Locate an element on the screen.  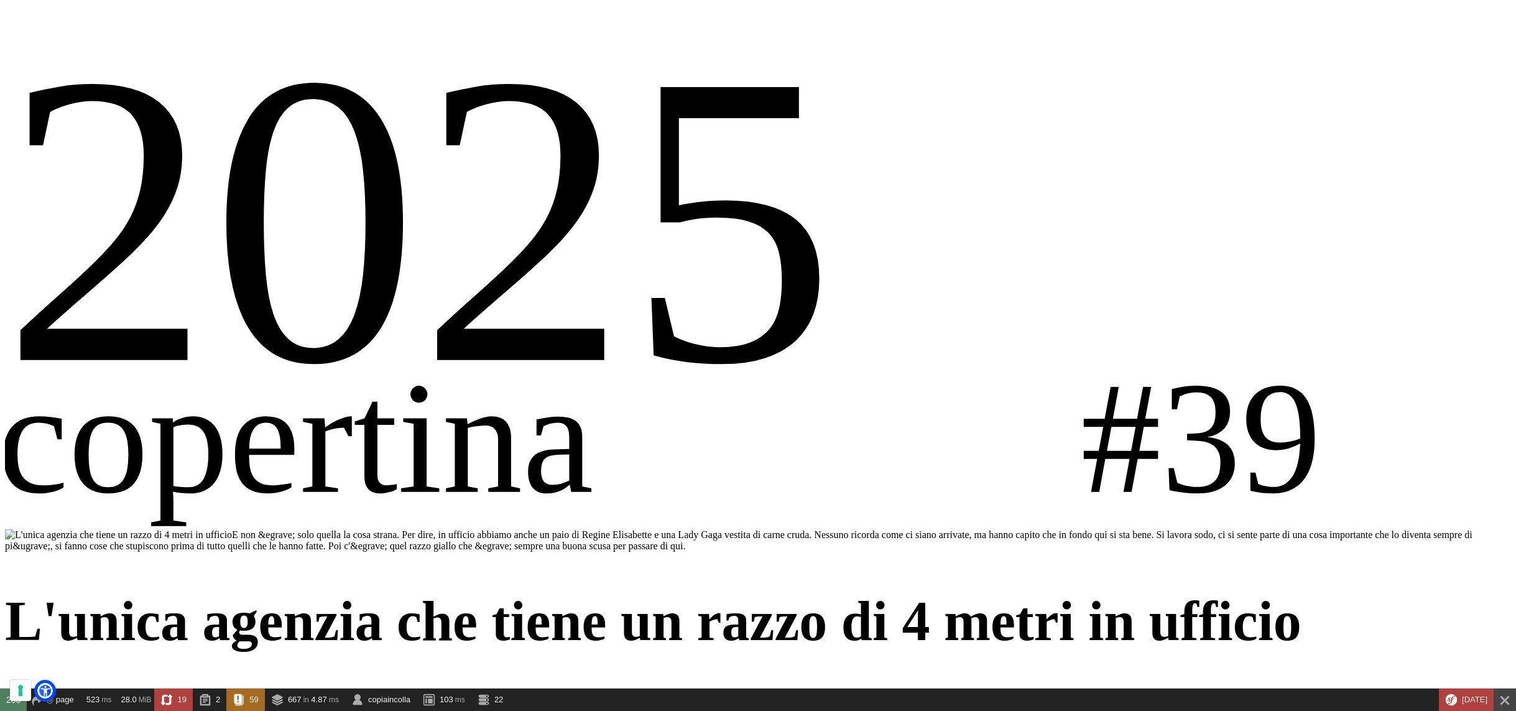
a: Close Toolbar is located at coordinates (1505, 700).